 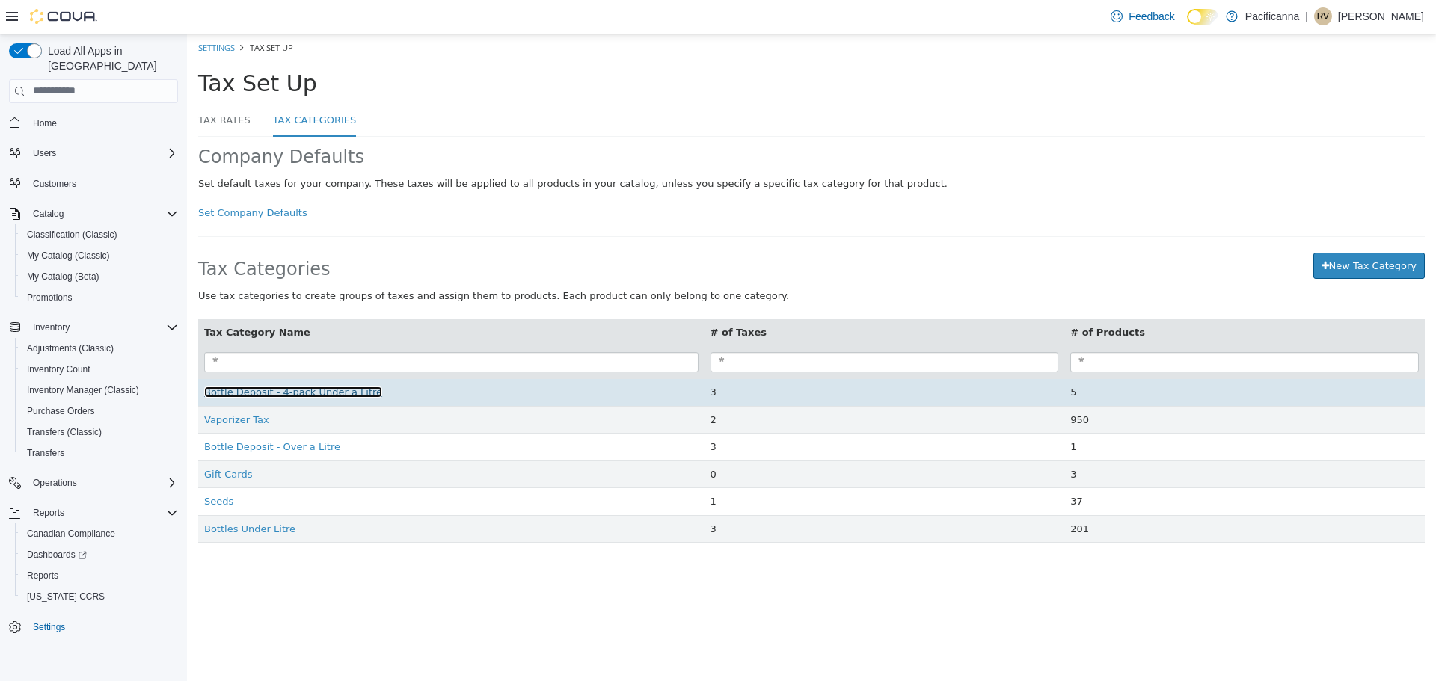 I want to click on span: Washington CCRS, so click(x=99, y=597).